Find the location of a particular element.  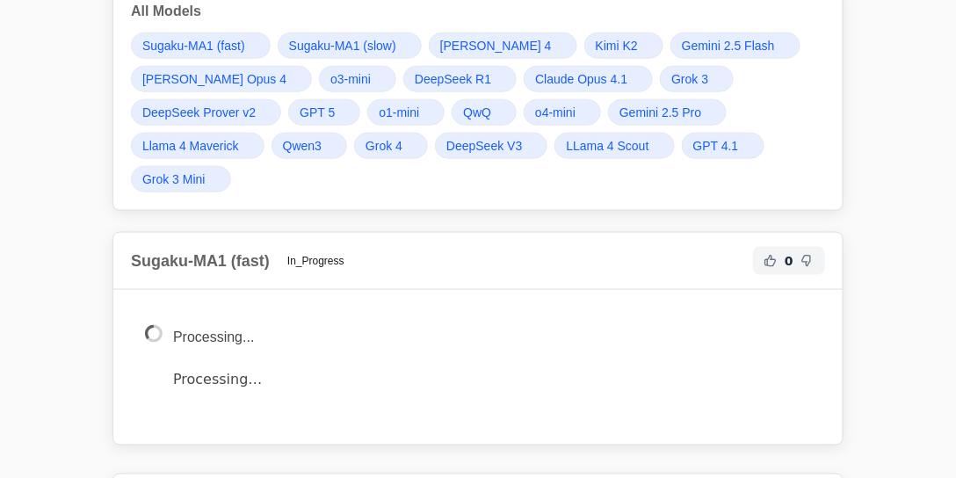

a: LLama 4 Scout is located at coordinates (614, 146).